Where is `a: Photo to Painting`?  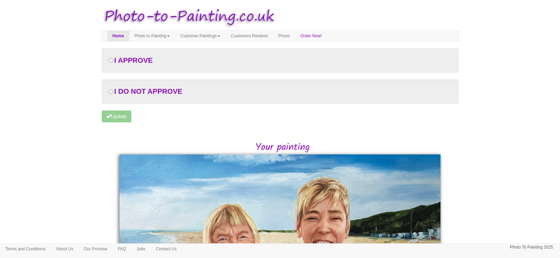
a: Photo to Painting is located at coordinates (152, 36).